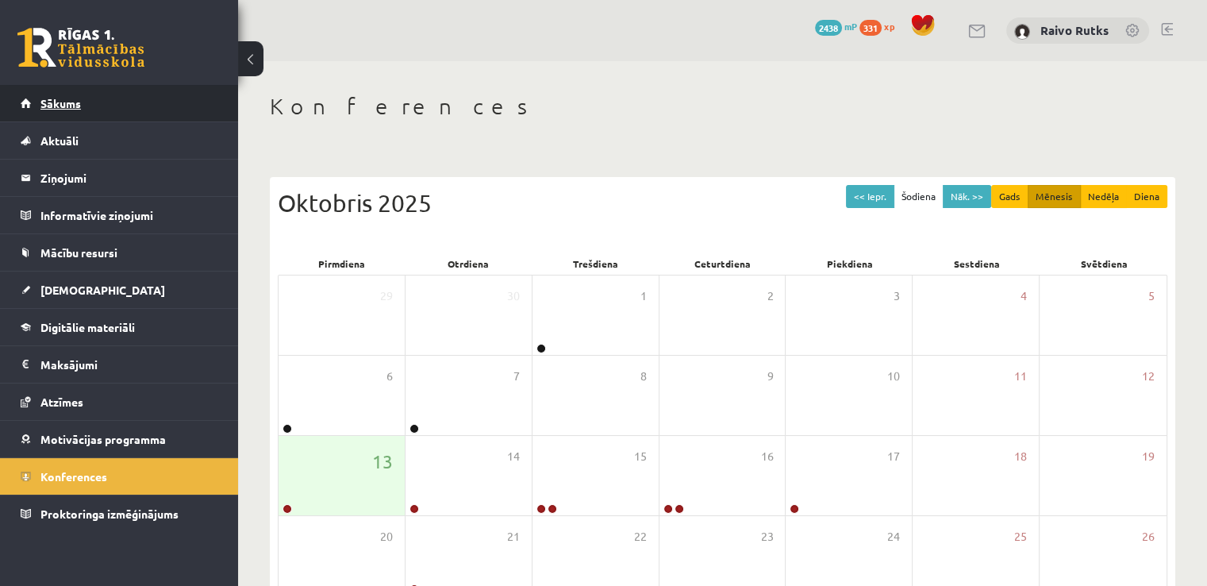 This screenshot has width=1207, height=586. I want to click on span: Motivācijas programma, so click(103, 439).